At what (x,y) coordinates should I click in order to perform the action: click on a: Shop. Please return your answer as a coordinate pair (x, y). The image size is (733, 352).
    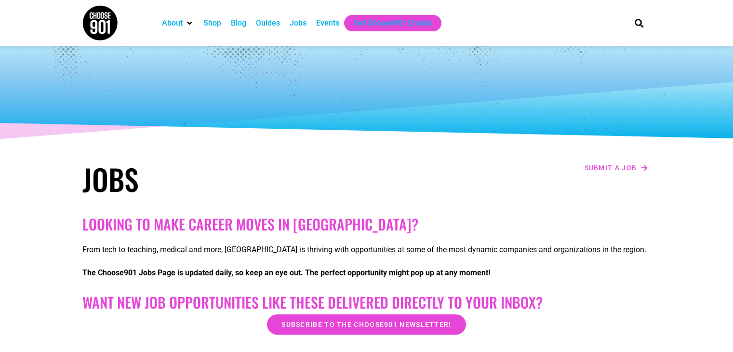
    Looking at the image, I should click on (212, 23).